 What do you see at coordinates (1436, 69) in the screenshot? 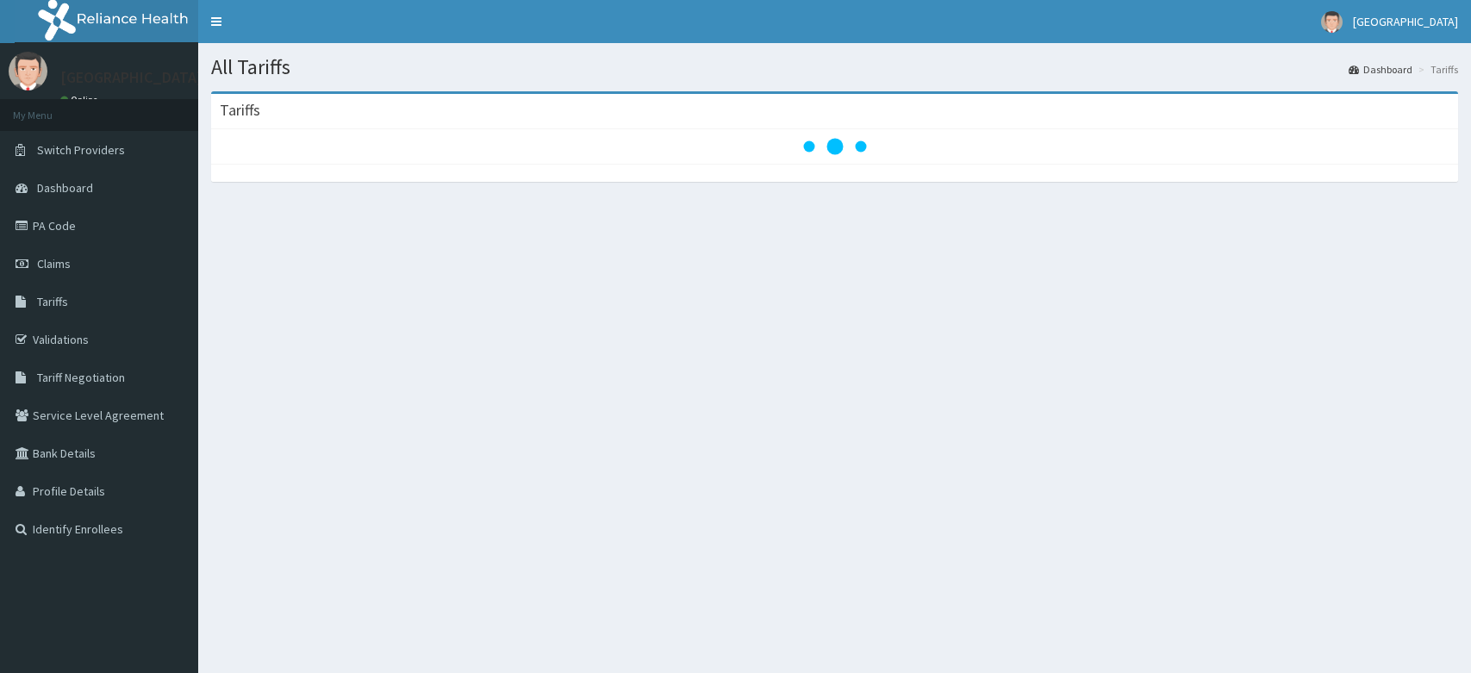
I see `li: Tariffs` at bounding box center [1436, 69].